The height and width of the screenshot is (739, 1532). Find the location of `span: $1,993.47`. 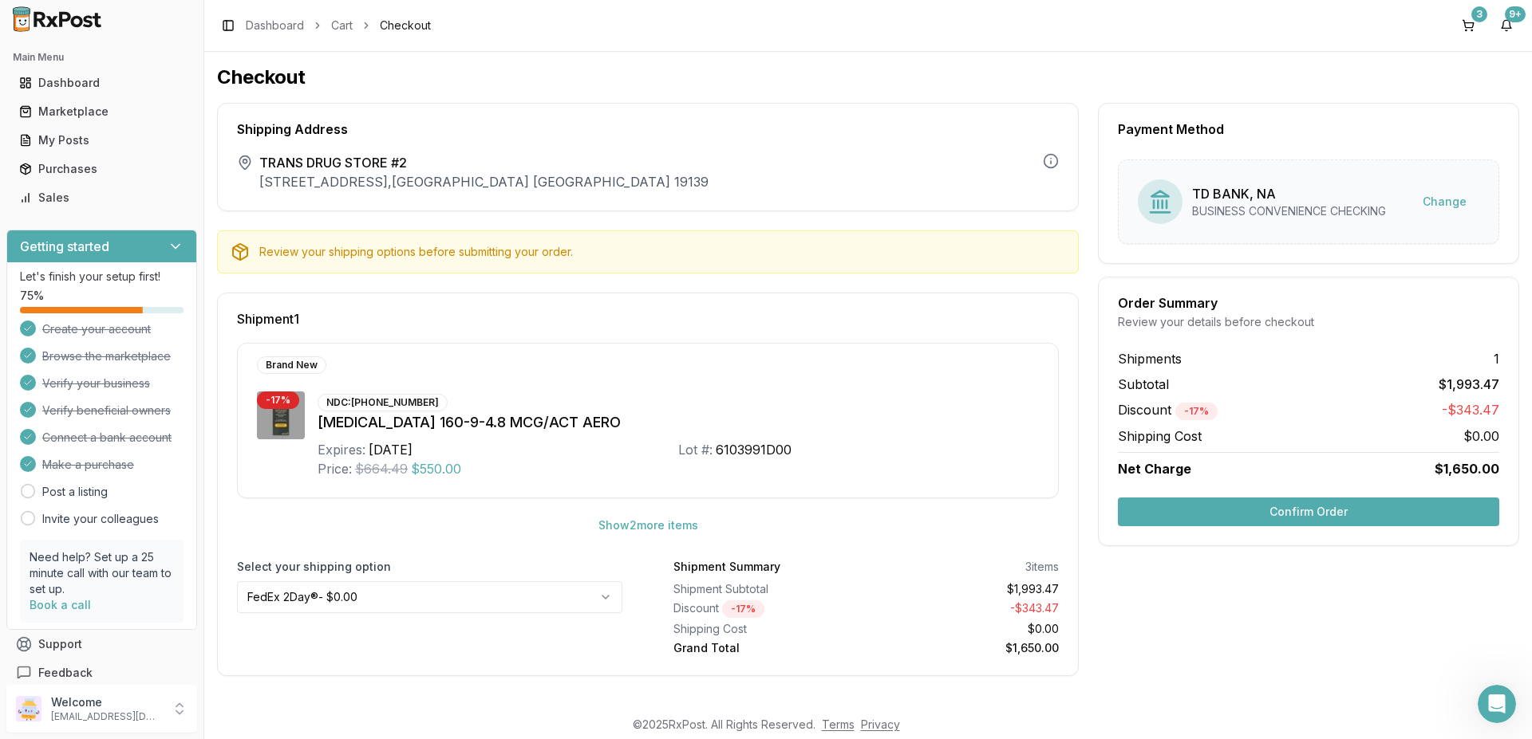

span: $1,993.47 is located at coordinates (1468, 384).